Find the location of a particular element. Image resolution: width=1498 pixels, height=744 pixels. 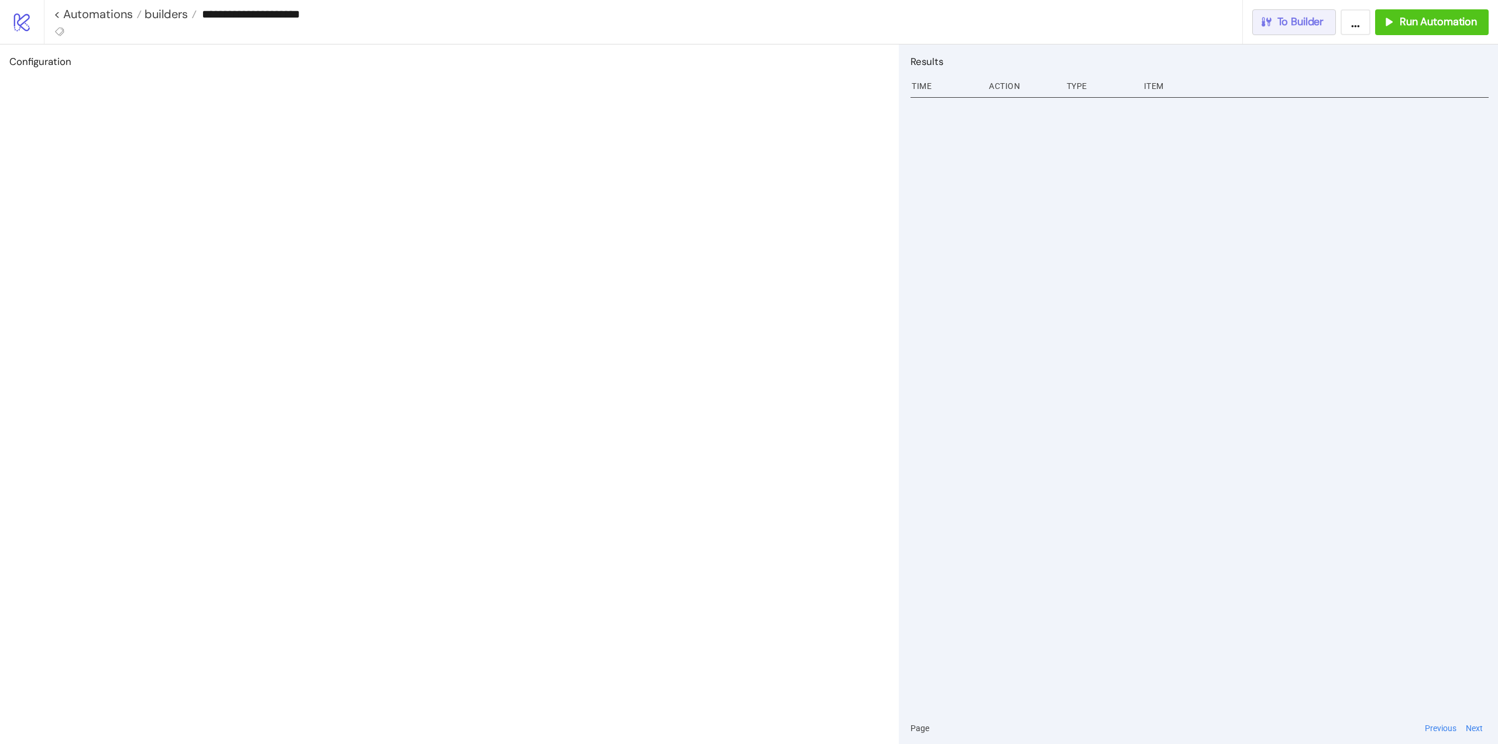

div: Type is located at coordinates (1100, 86).